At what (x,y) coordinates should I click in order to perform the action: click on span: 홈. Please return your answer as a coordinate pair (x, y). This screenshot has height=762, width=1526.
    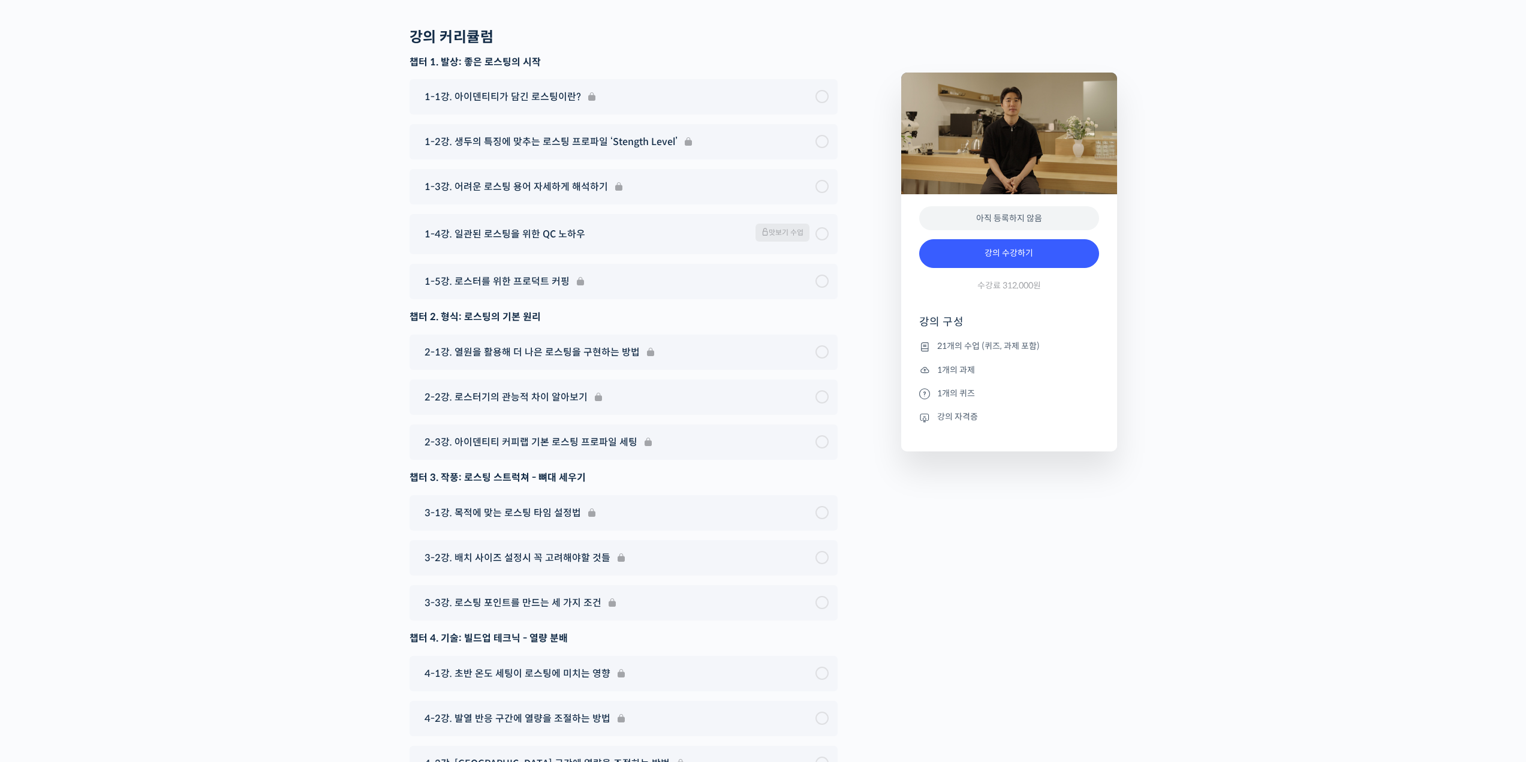
    Looking at the image, I should click on (41, 403).